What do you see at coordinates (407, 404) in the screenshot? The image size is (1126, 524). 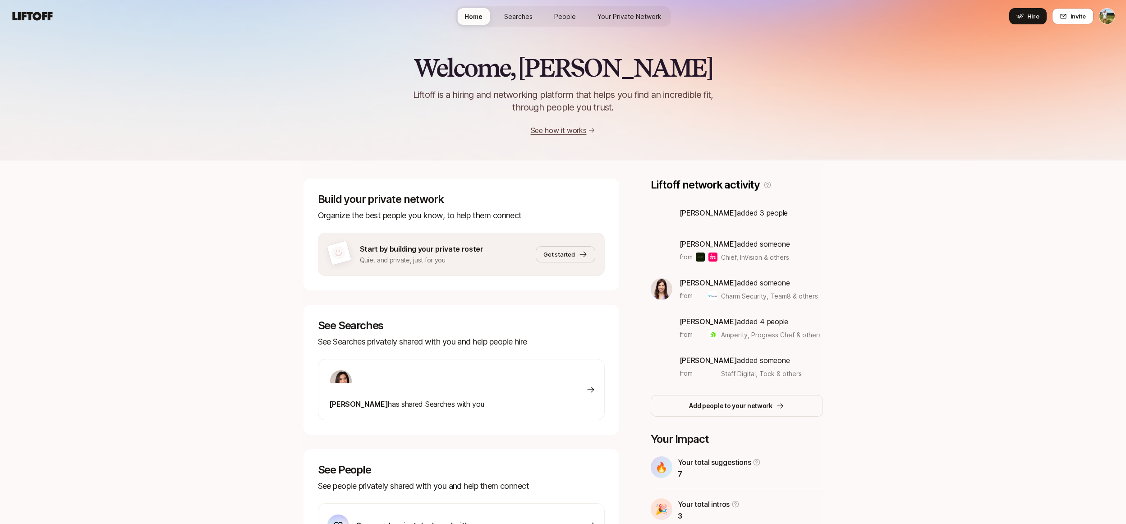 I see `span: has shared Searches with you` at bounding box center [407, 404].